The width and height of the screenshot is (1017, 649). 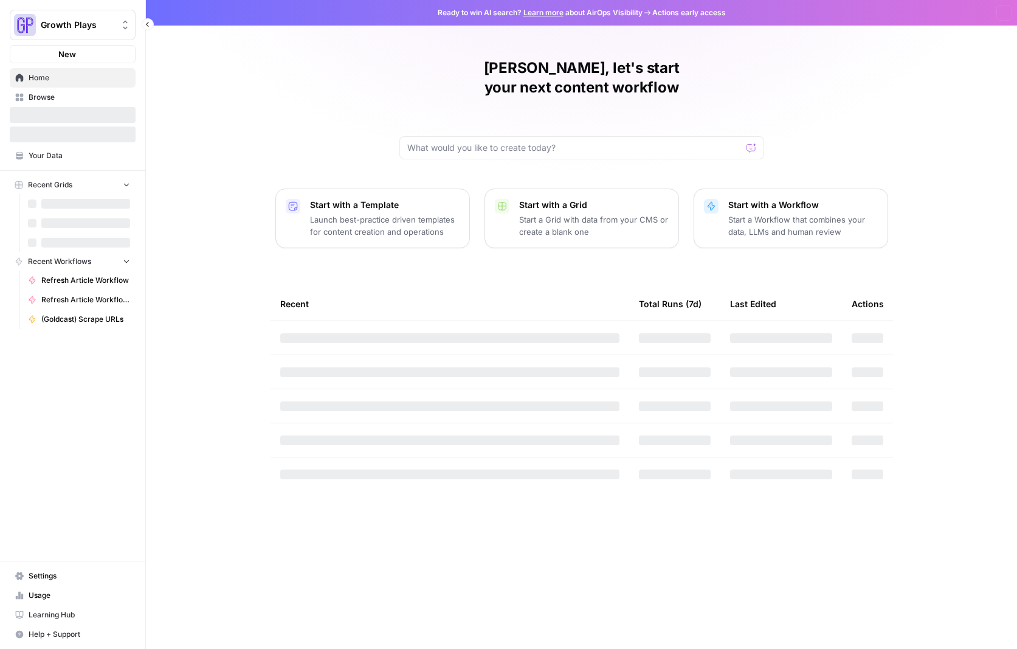 I want to click on span: Recent Grids, so click(x=50, y=185).